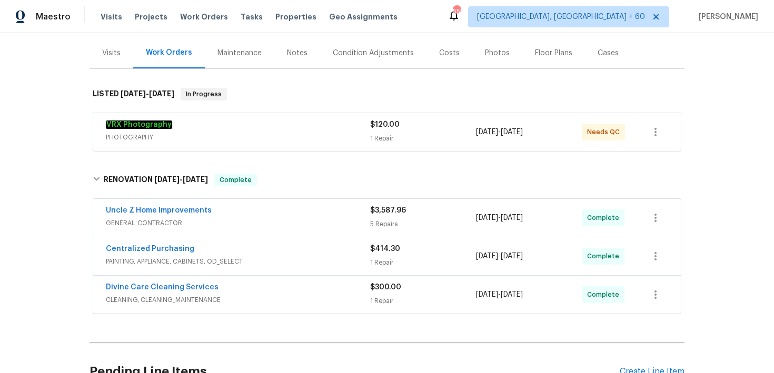 The image size is (774, 373). Describe the element at coordinates (423, 224) in the screenshot. I see `div: 5 Repairs` at that location.